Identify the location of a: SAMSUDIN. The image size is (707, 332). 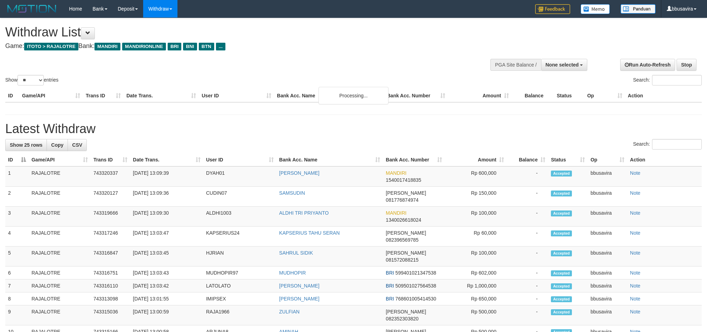
(292, 193).